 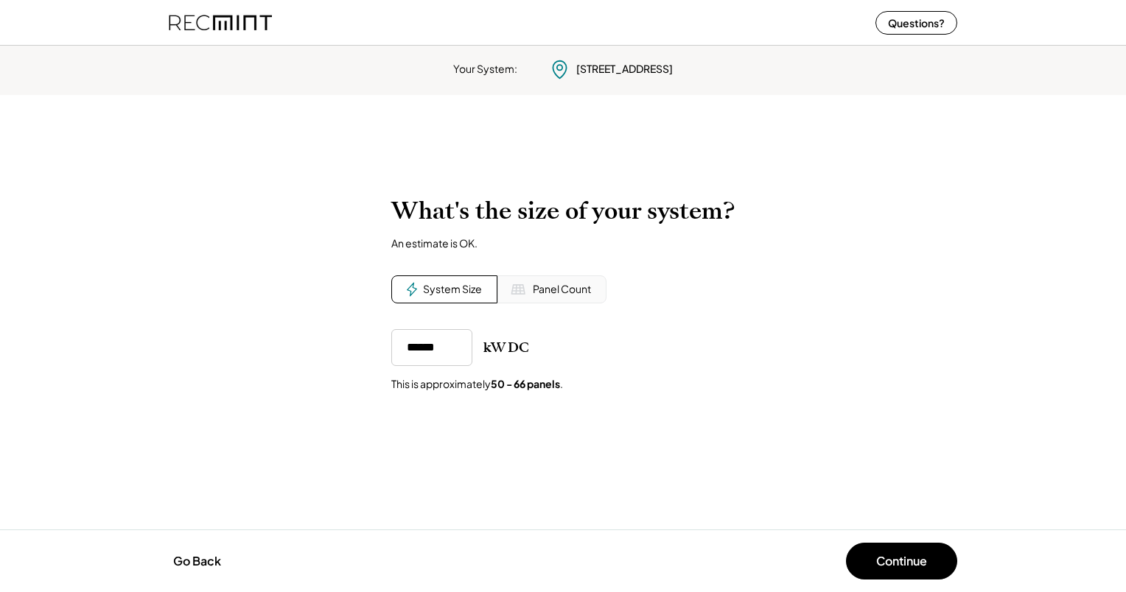 I want to click on div: kW DC, so click(x=506, y=348).